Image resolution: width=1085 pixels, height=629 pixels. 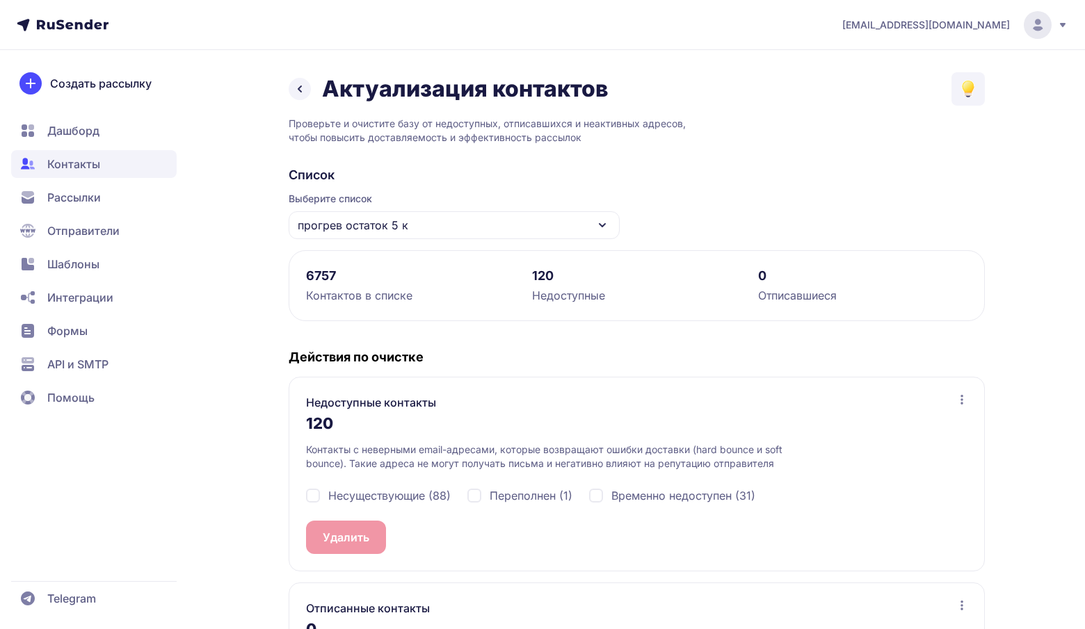 I want to click on div: Недоступные, so click(x=636, y=296).